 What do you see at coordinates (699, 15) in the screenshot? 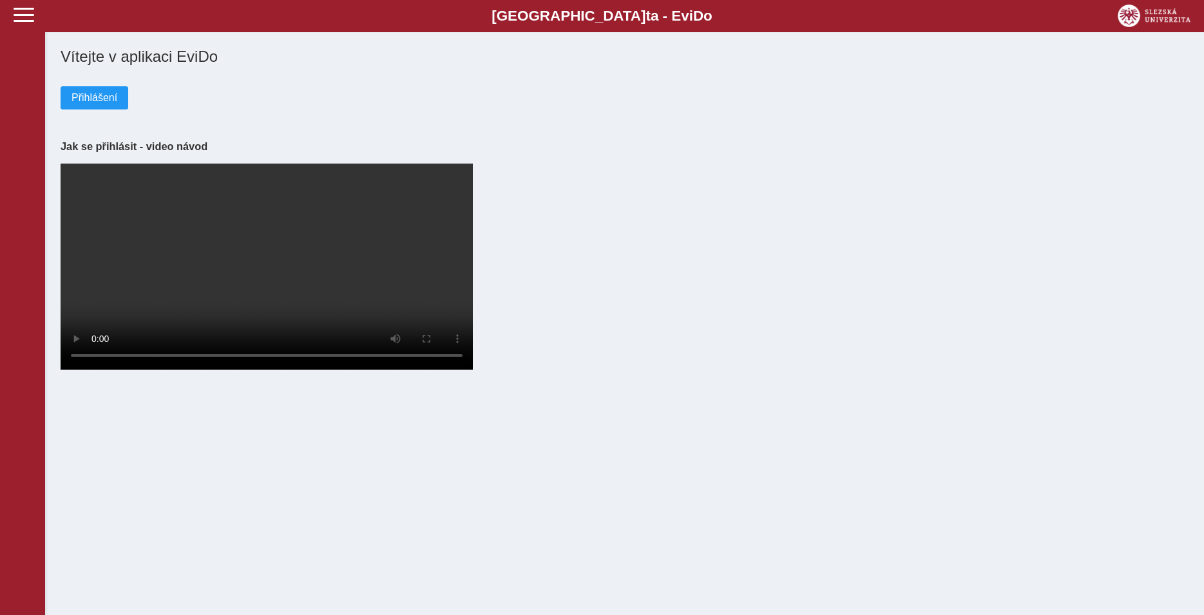
I see `span: D` at bounding box center [699, 15].